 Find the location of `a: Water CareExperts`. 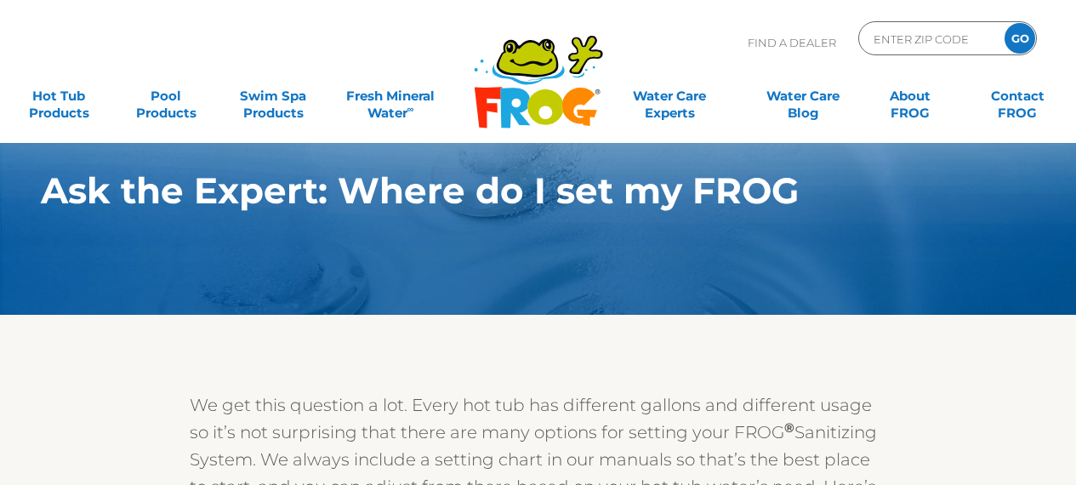

a: Water CareExperts is located at coordinates (669, 96).